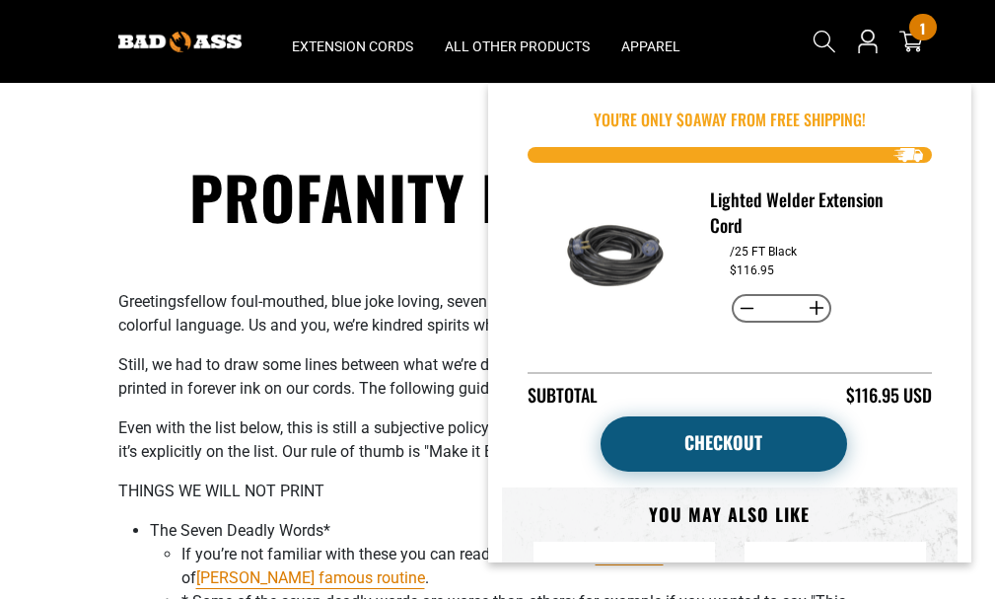  What do you see at coordinates (922, 28) in the screenshot?
I see `span: 1` at bounding box center [922, 28].